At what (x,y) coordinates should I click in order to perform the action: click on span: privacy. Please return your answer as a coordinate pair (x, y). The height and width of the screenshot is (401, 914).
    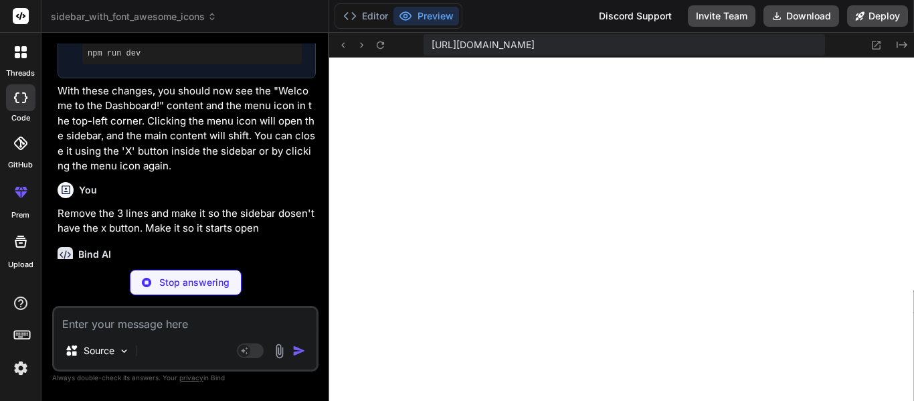
    Looking at the image, I should click on (191, 377).